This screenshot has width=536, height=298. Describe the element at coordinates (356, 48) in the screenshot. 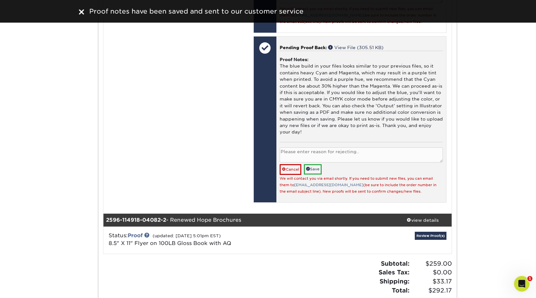

I see `a: View File (305.51 KB)` at that location.